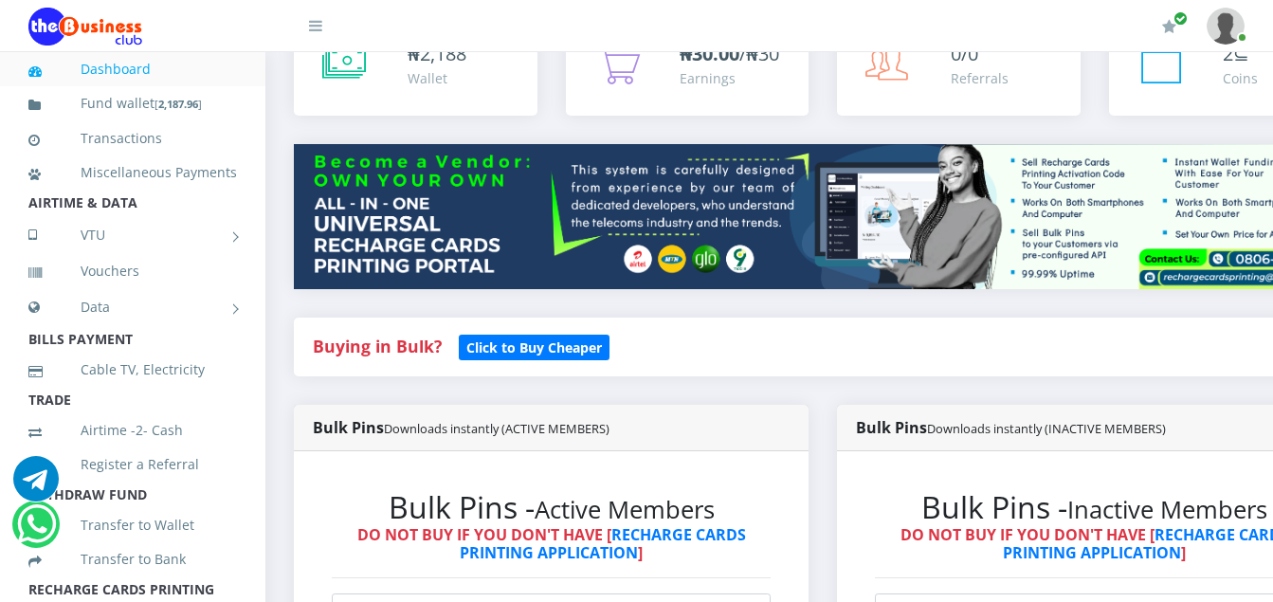  What do you see at coordinates (133, 271) in the screenshot?
I see `a: Vouchers` at bounding box center [133, 271].